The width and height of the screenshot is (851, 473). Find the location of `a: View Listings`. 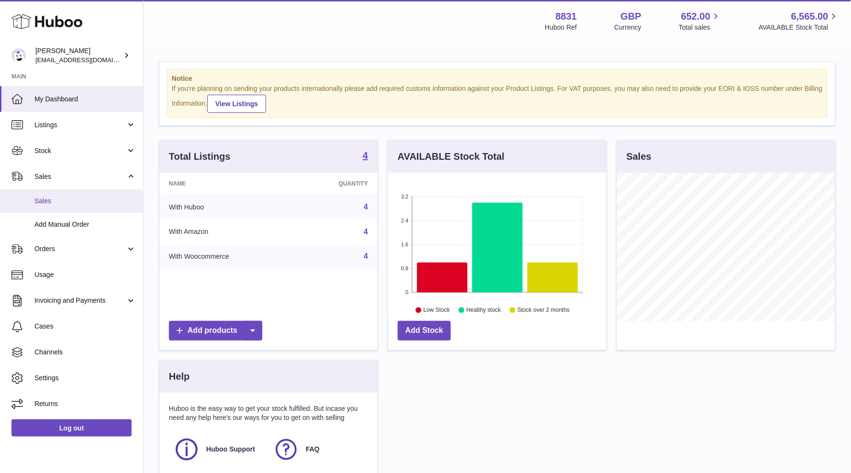

a: View Listings is located at coordinates (236, 104).